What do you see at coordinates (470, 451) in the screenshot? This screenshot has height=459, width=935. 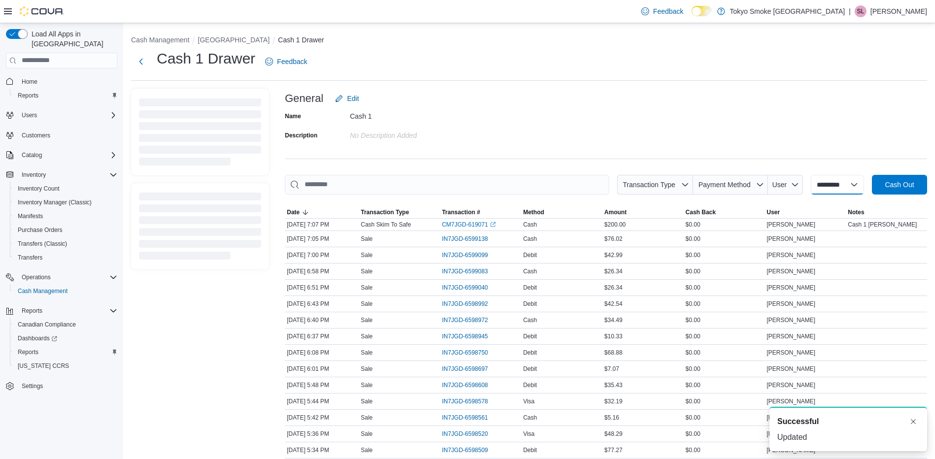 I see `button: IN7JGD-6598509` at bounding box center [470, 451].